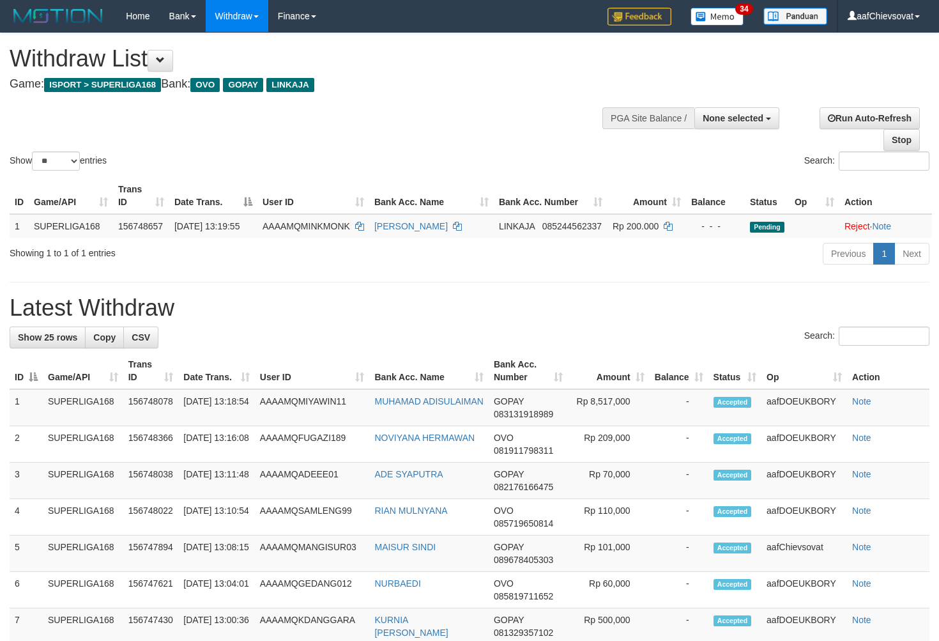 The width and height of the screenshot is (939, 641). What do you see at coordinates (523, 560) in the screenshot?
I see `span: Copy 089678405303 to clipboard` at bounding box center [523, 560].